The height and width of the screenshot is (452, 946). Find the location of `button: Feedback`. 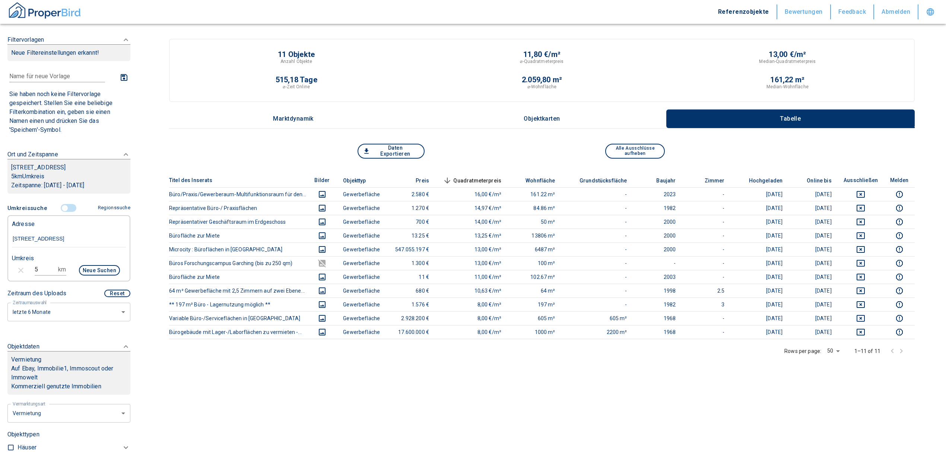

button: Feedback is located at coordinates (852, 12).